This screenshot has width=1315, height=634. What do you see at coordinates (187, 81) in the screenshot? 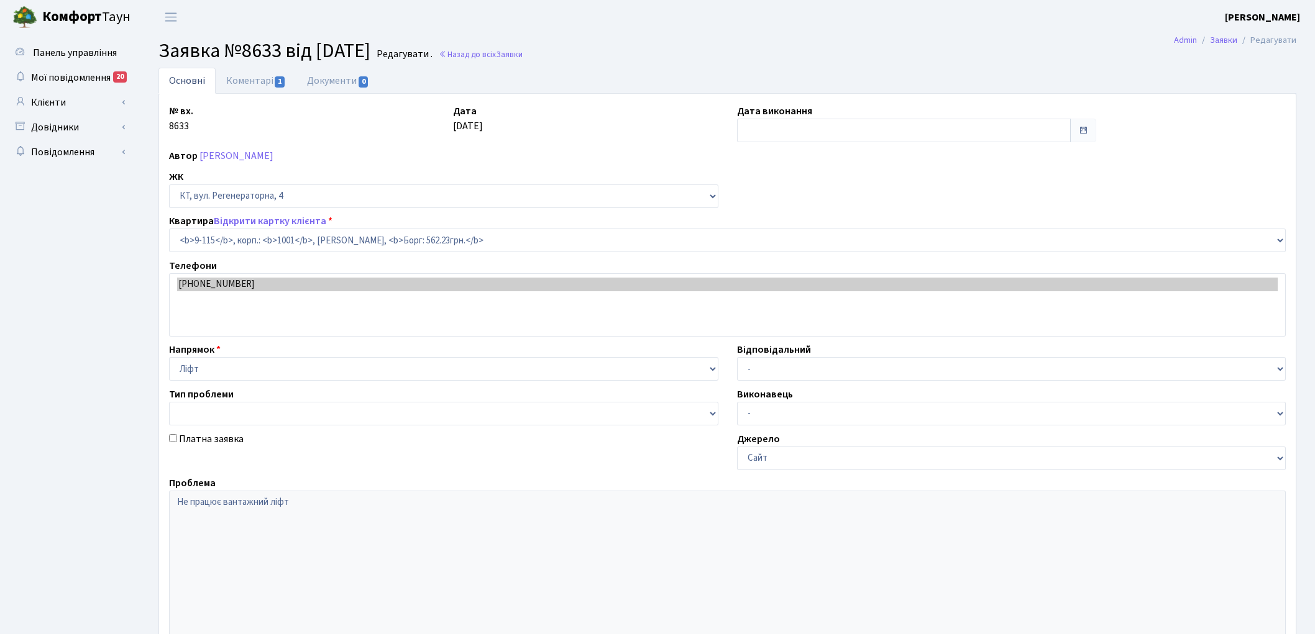
I see `a: Основні` at bounding box center [187, 81].